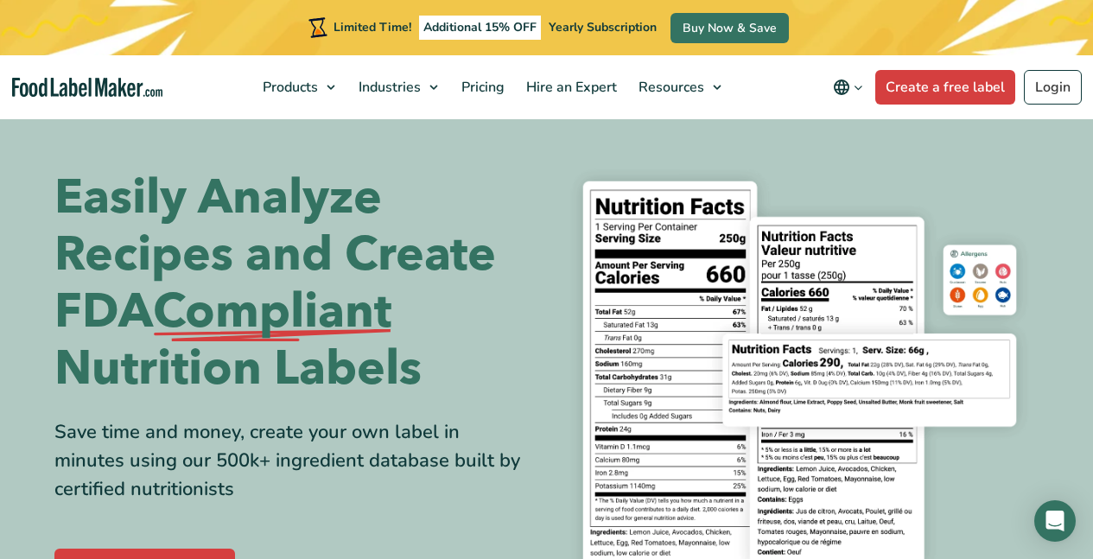 This screenshot has width=1093, height=559. I want to click on a: Resources, so click(679, 87).